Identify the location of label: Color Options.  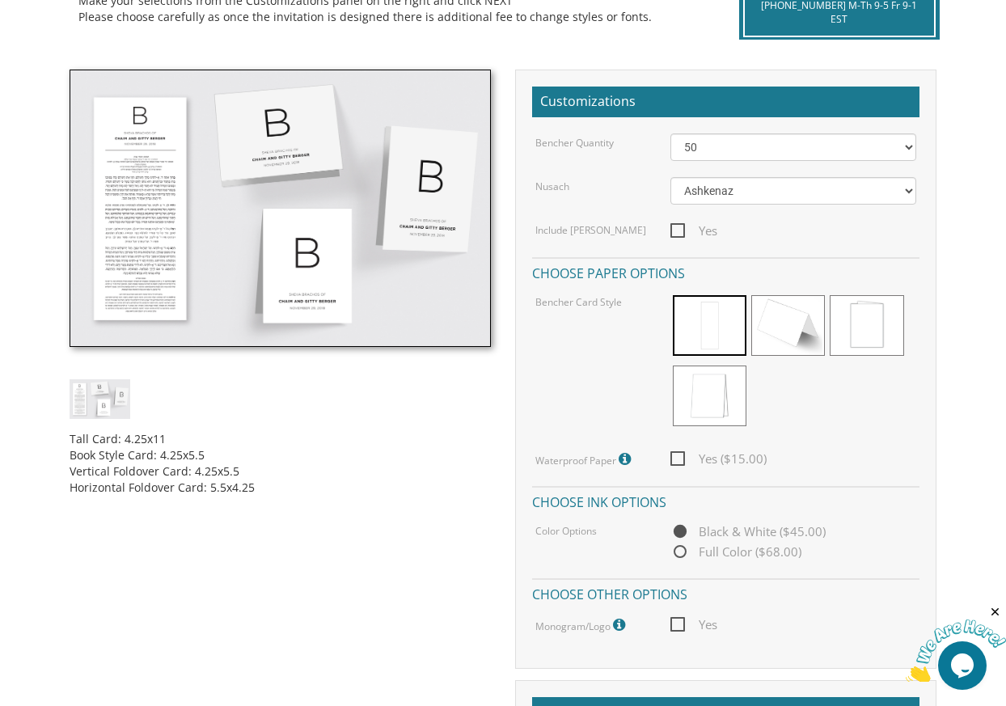
(566, 531).